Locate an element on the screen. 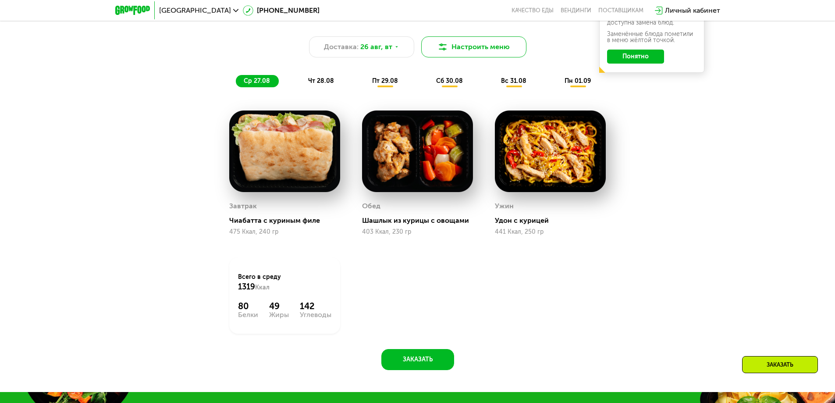 Image resolution: width=835 pixels, height=403 pixels. div: Шашлык из курицы с овощами is located at coordinates (421, 220).